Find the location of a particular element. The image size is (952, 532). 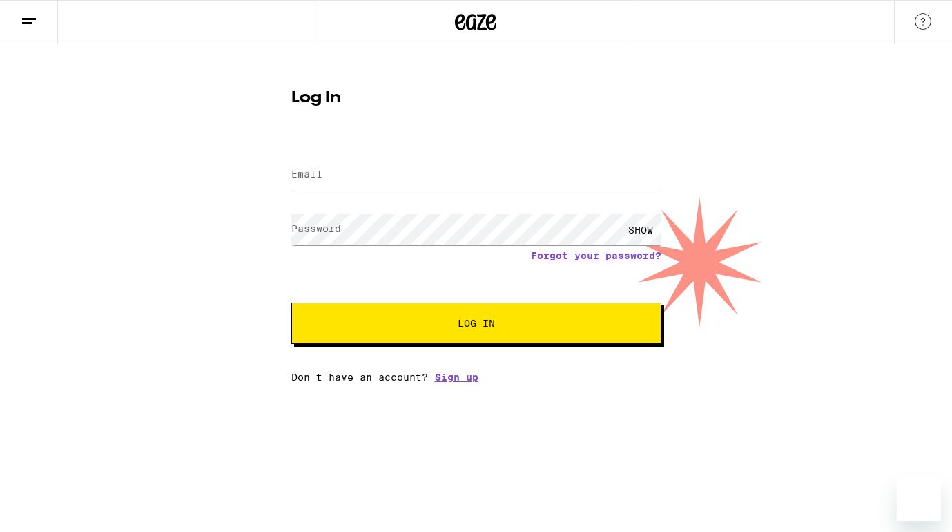

span: Log In is located at coordinates (476, 323).